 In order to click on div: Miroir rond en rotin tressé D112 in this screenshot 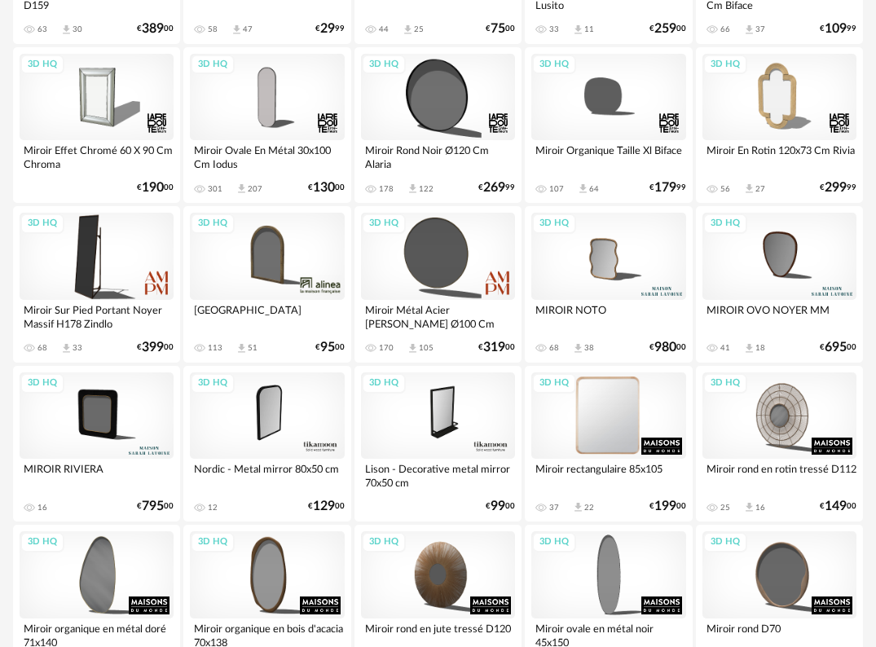, I will do `click(779, 475)`.